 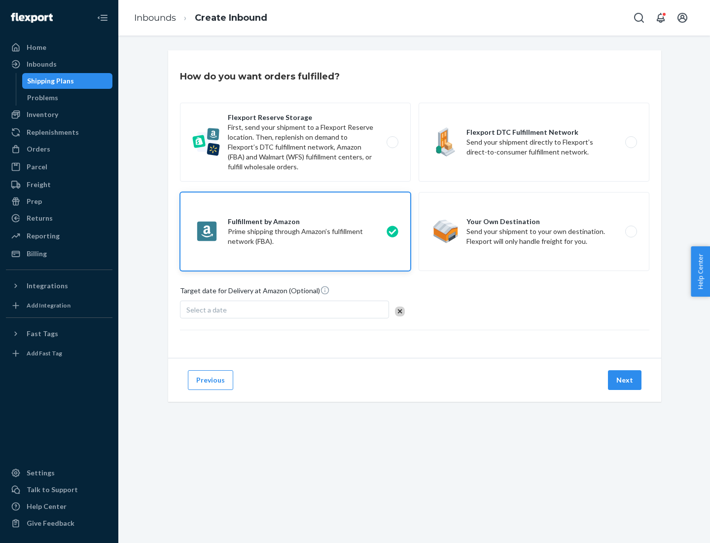 I want to click on div: Freight, so click(x=38, y=184).